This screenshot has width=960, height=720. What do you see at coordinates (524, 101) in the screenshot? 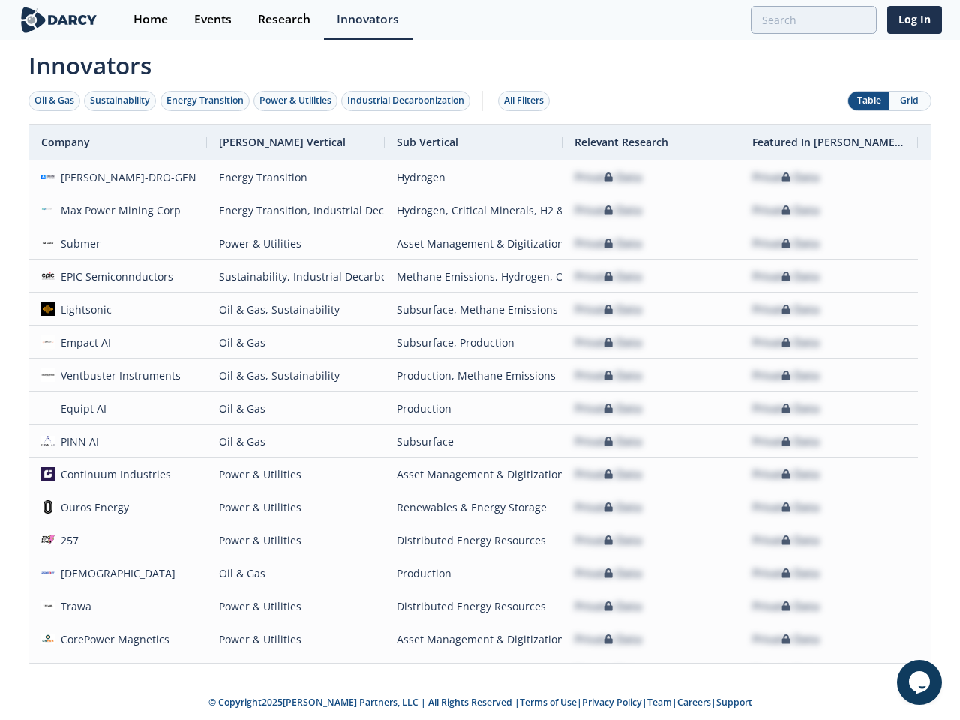
I see `button: All Filters` at bounding box center [524, 101].